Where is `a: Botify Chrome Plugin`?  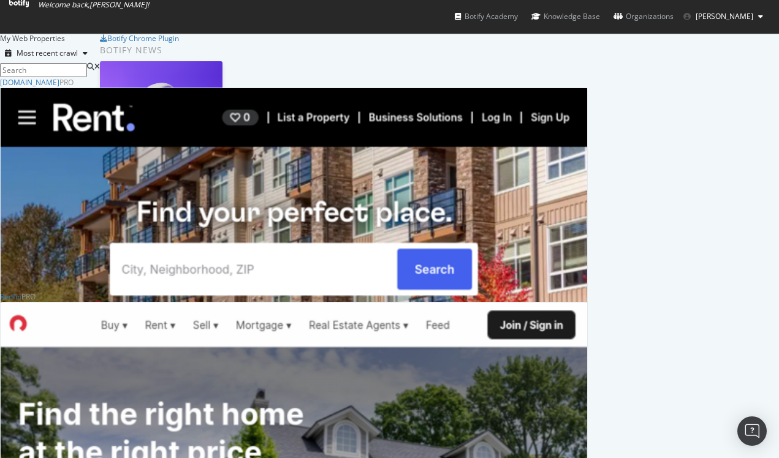 a: Botify Chrome Plugin is located at coordinates (139, 38).